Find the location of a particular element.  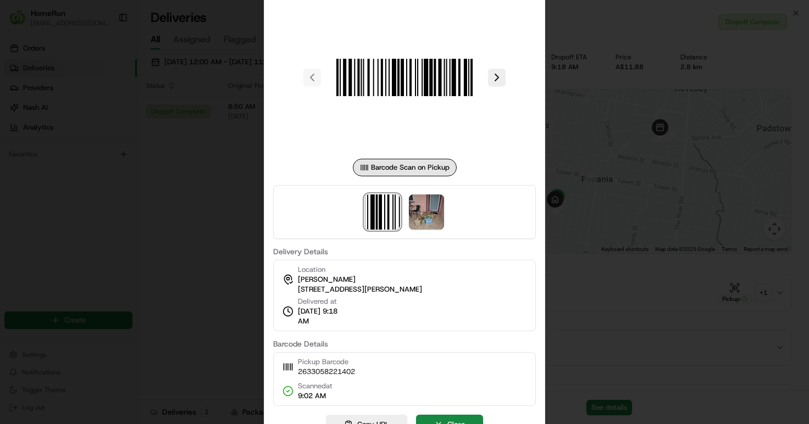

img: photo_proof_of_delivery image is located at coordinates (426, 212).